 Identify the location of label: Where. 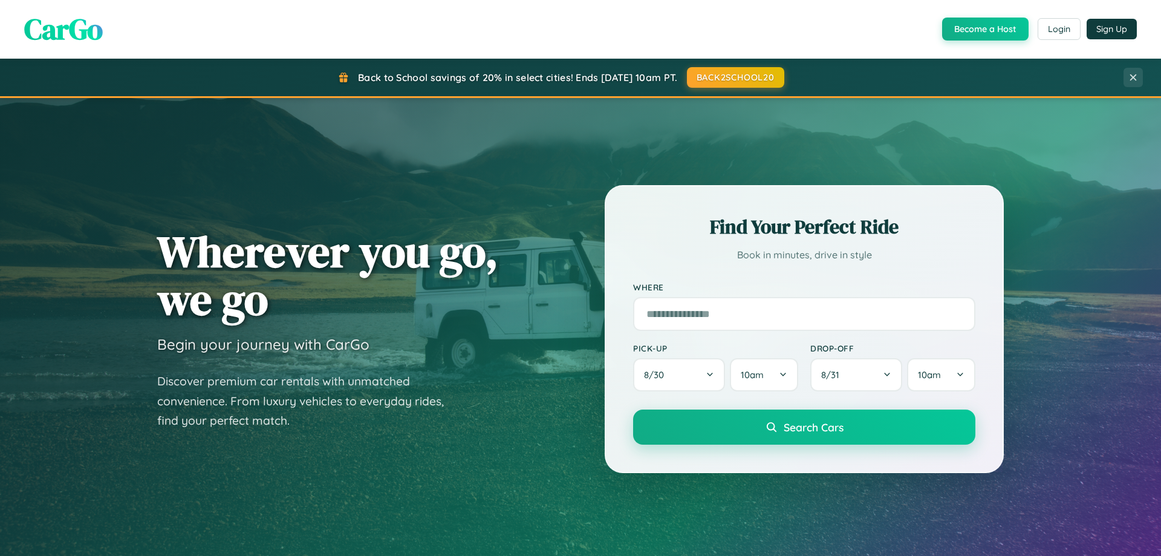
(805, 287).